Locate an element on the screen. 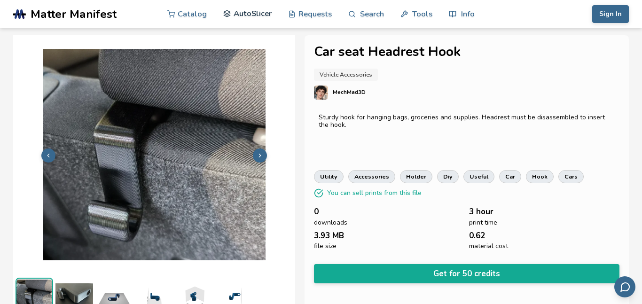 The width and height of the screenshot is (642, 304). a: diy is located at coordinates (448, 177).